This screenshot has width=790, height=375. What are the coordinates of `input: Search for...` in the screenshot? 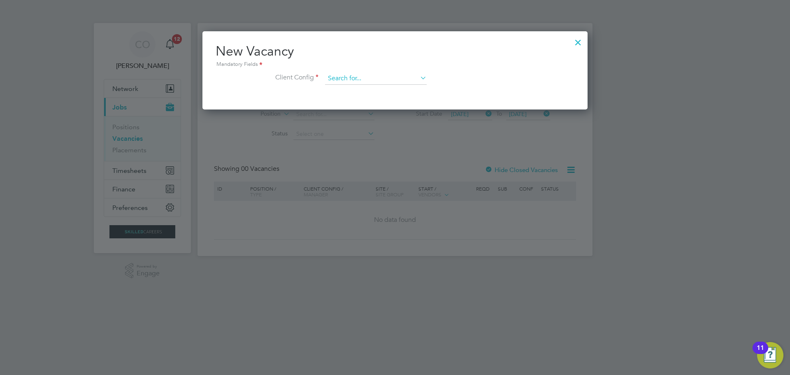 It's located at (376, 79).